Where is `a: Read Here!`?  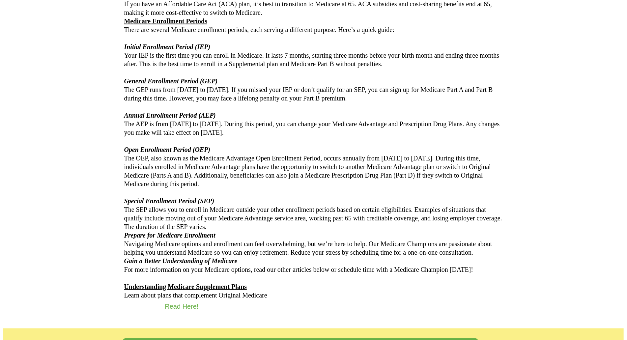 a: Read Here! is located at coordinates (313, 308).